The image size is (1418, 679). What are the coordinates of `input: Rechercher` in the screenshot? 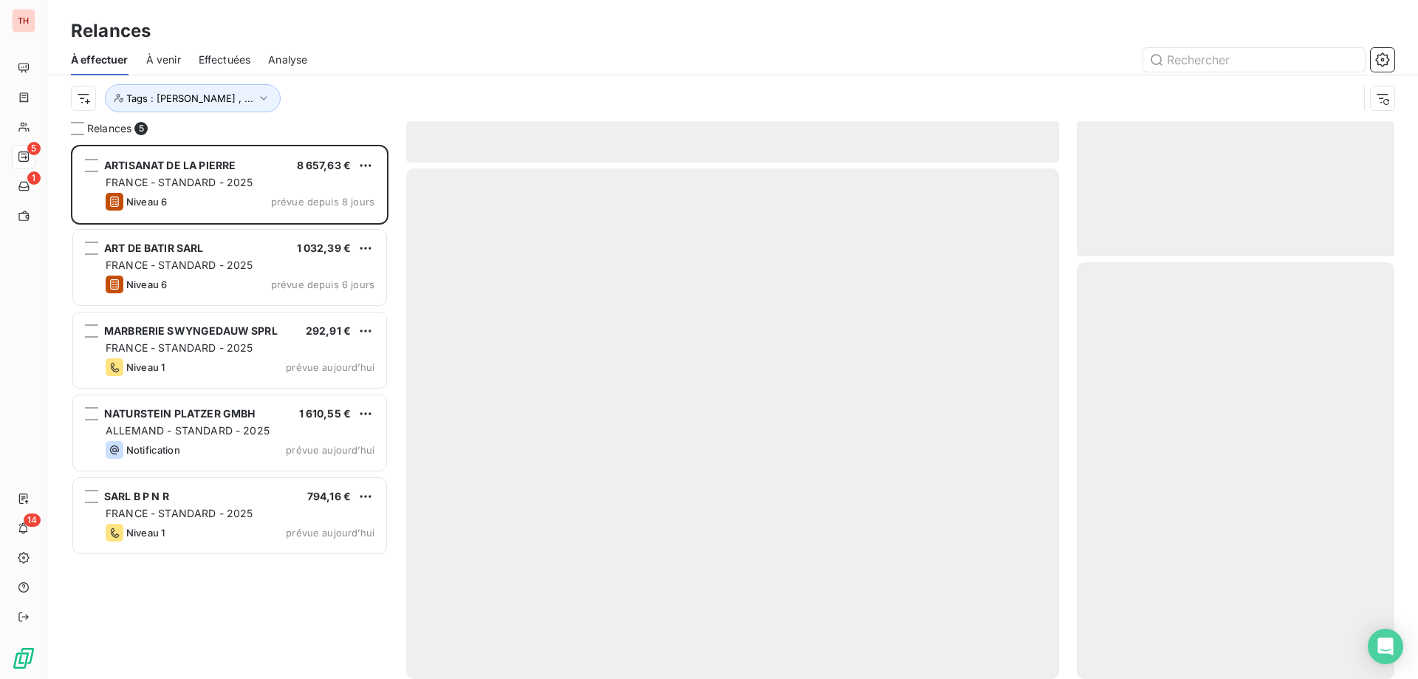 It's located at (1254, 60).